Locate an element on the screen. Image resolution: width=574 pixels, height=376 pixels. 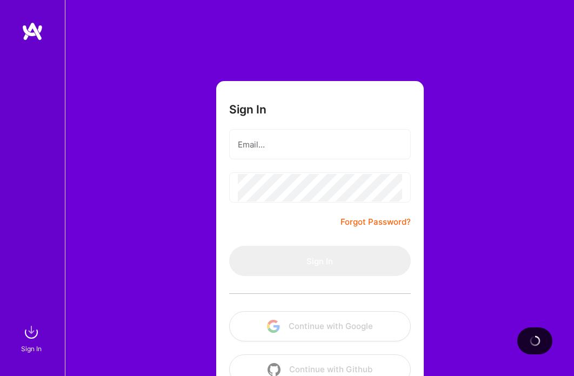
h3: Sign In is located at coordinates (248, 109).